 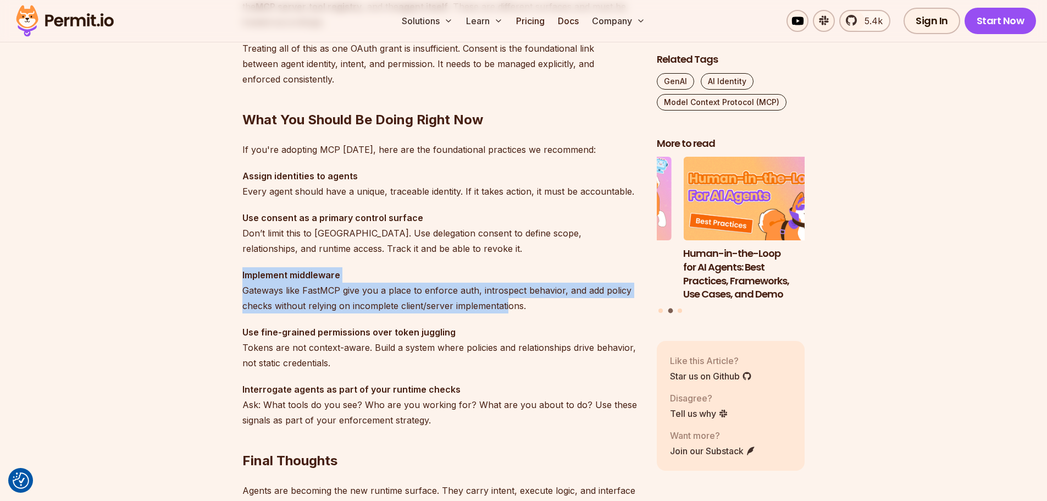 I want to click on img: Permit logo, so click(x=65, y=21).